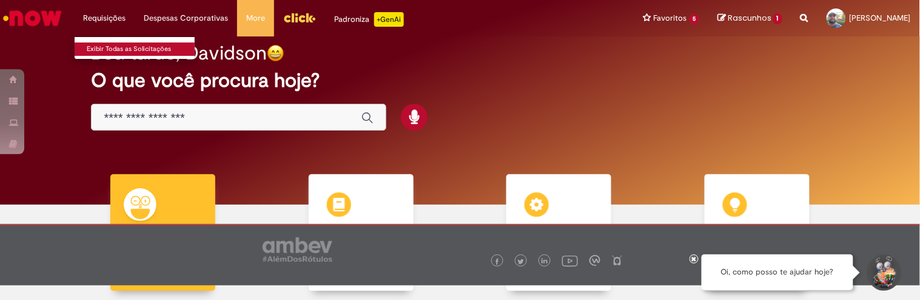 This screenshot has height=300, width=920. I want to click on a: Base de Conhecimento Consulte e aprenda, so click(757, 232).